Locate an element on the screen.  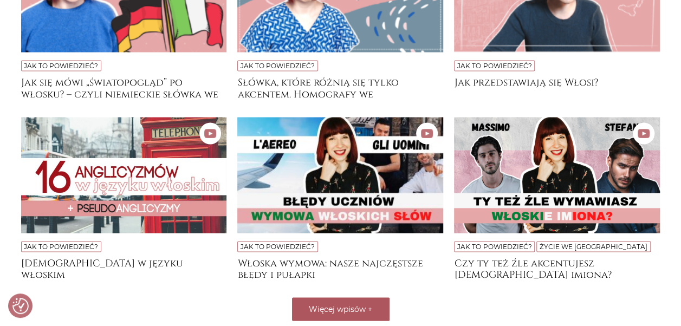
h4: Jak przedstawiają się Włosi? is located at coordinates (557, 87).